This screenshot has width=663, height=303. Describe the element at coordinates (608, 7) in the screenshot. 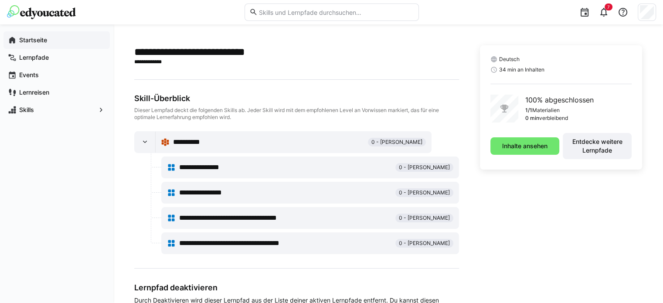

I see `span: 7` at that location.